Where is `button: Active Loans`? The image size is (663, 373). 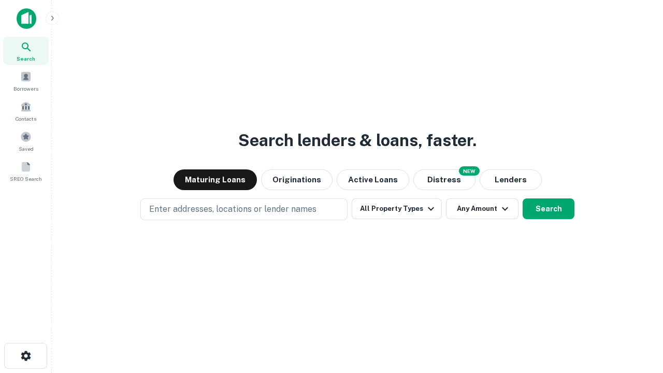 button: Active Loans is located at coordinates (373, 180).